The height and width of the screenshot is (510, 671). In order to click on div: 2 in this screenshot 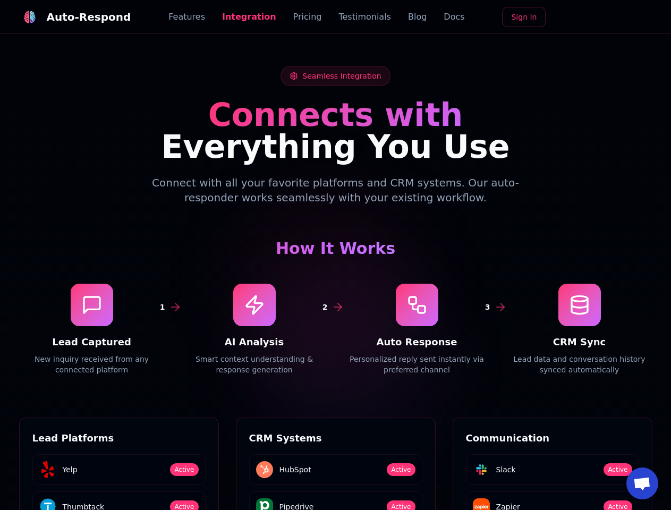, I will do `click(325, 307)`.